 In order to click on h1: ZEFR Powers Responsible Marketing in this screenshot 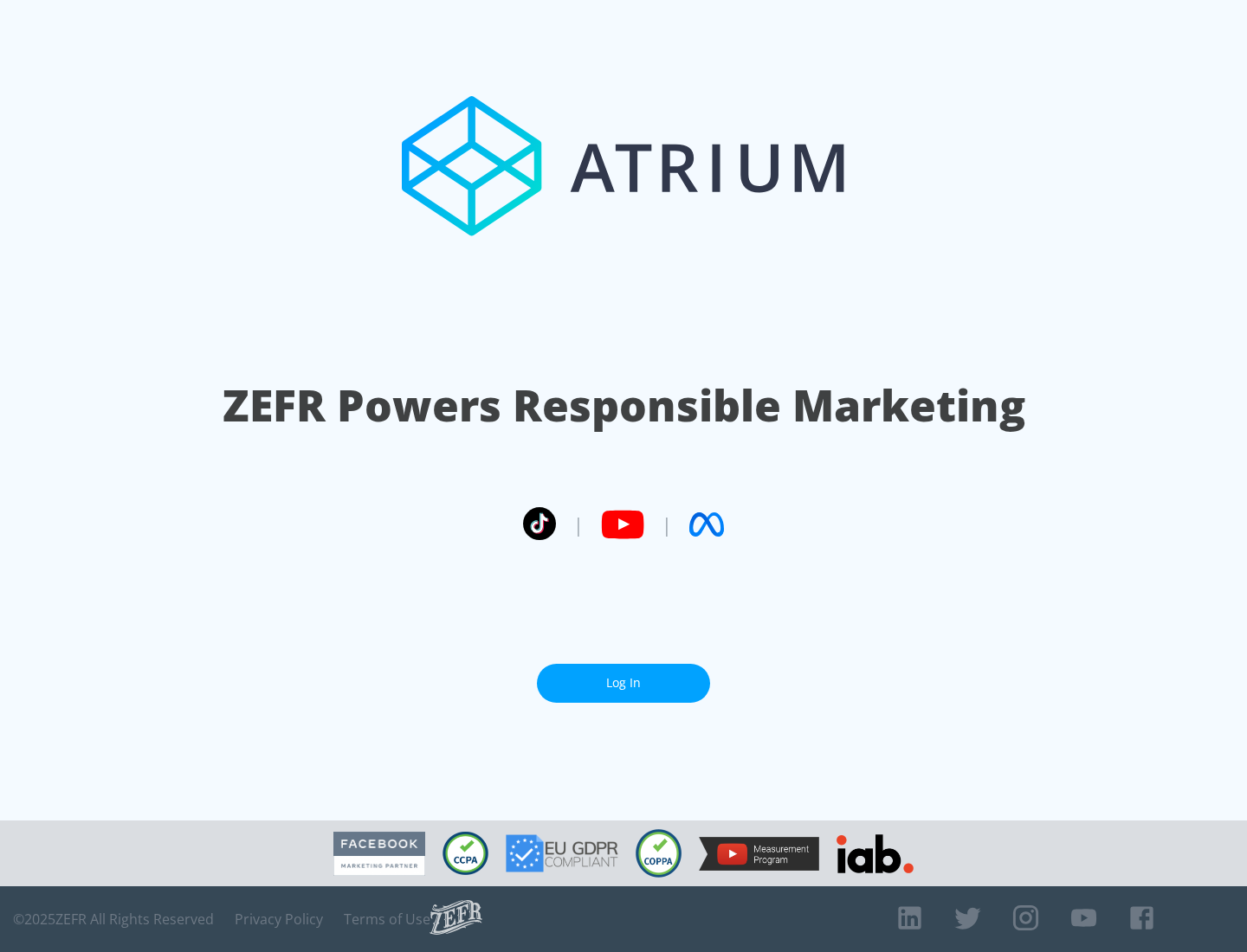, I will do `click(624, 405)`.